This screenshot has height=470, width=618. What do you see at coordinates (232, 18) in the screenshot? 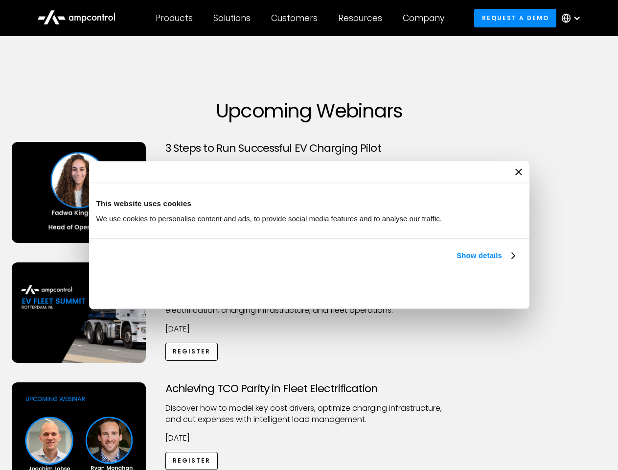
I see `div: Solutions` at bounding box center [232, 18].